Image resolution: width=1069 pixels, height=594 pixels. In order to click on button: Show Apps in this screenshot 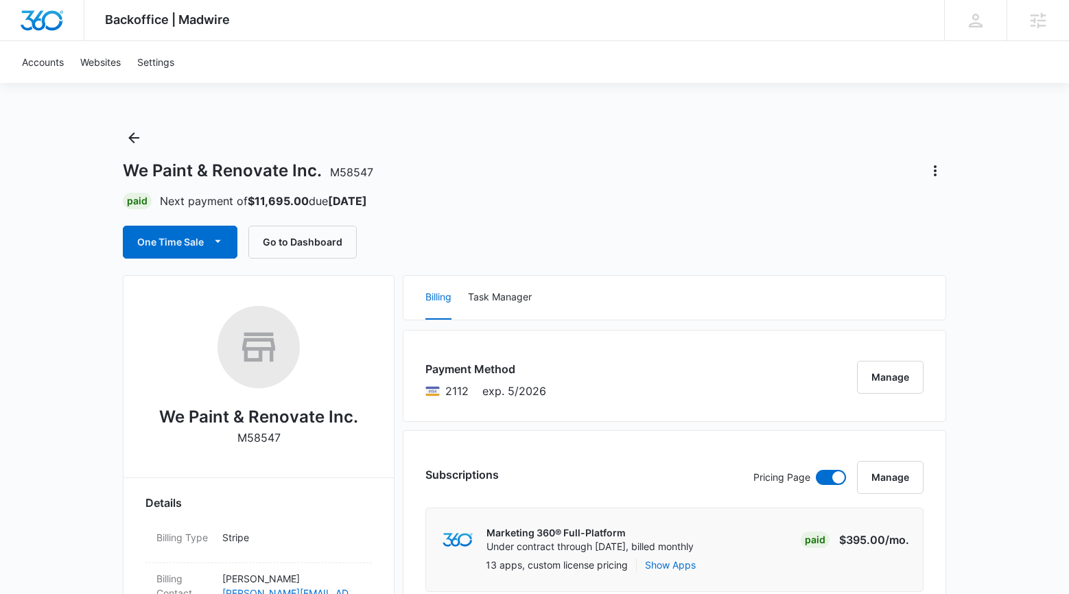, I will do `click(670, 565)`.